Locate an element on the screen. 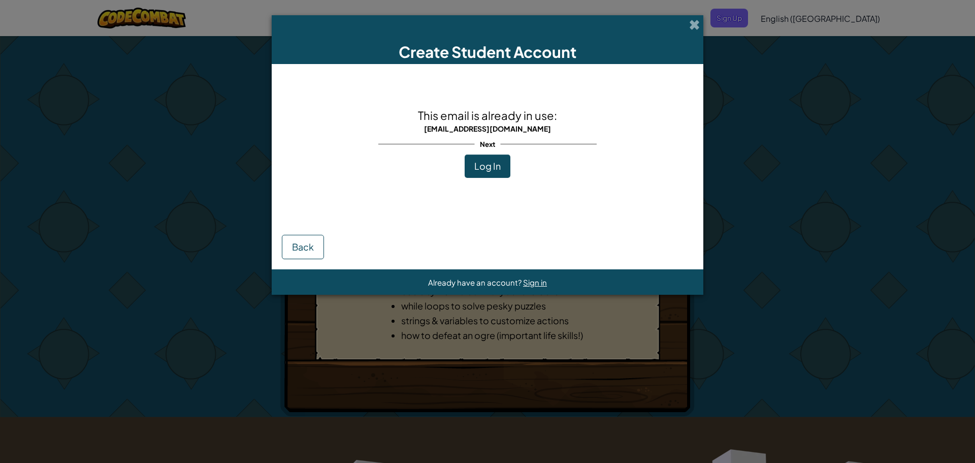 This screenshot has height=463, width=975. span: This email is already in use: is located at coordinates (488, 115).